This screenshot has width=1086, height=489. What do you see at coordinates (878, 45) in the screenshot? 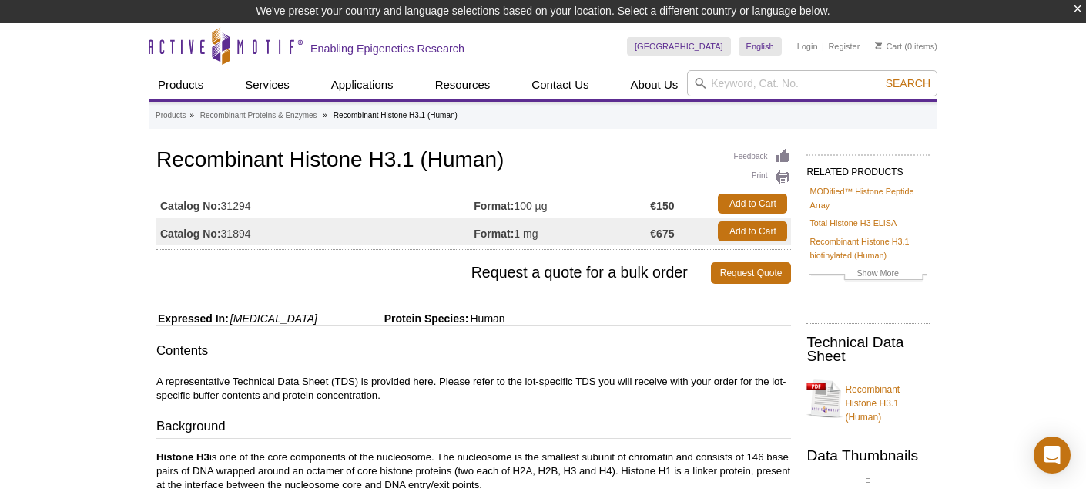
I see `img: Your Cart` at bounding box center [878, 45].